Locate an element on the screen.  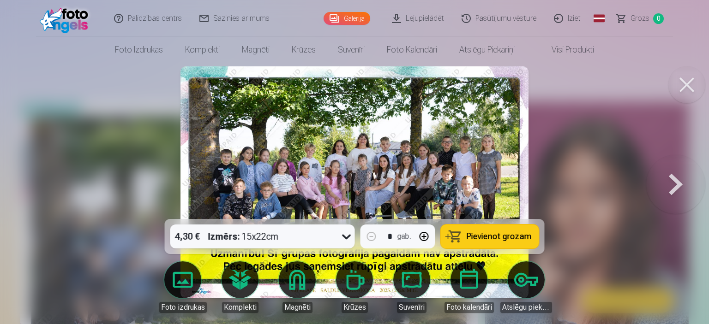
div: Krūzes is located at coordinates (354, 308).